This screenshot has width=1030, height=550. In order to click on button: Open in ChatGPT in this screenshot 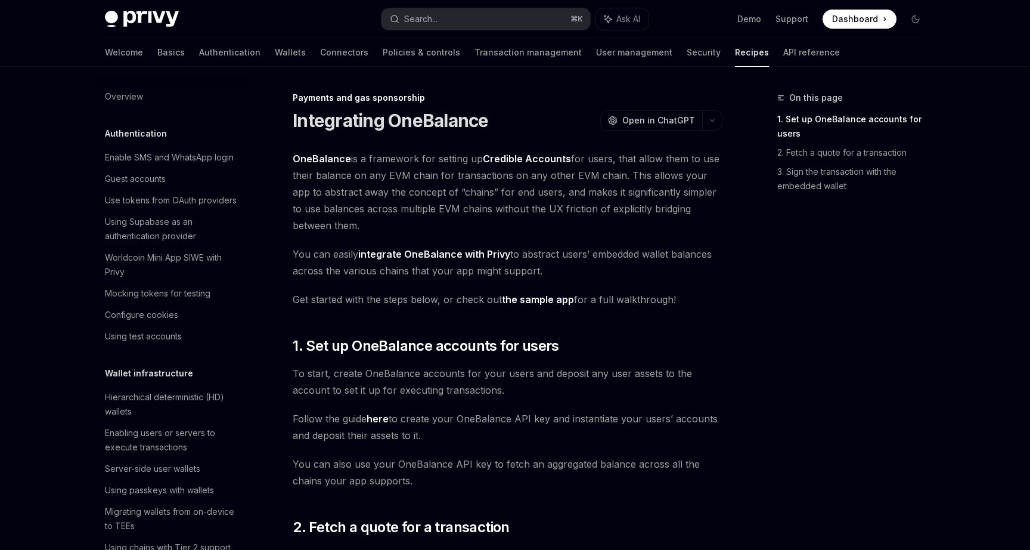, I will do `click(651, 120)`.